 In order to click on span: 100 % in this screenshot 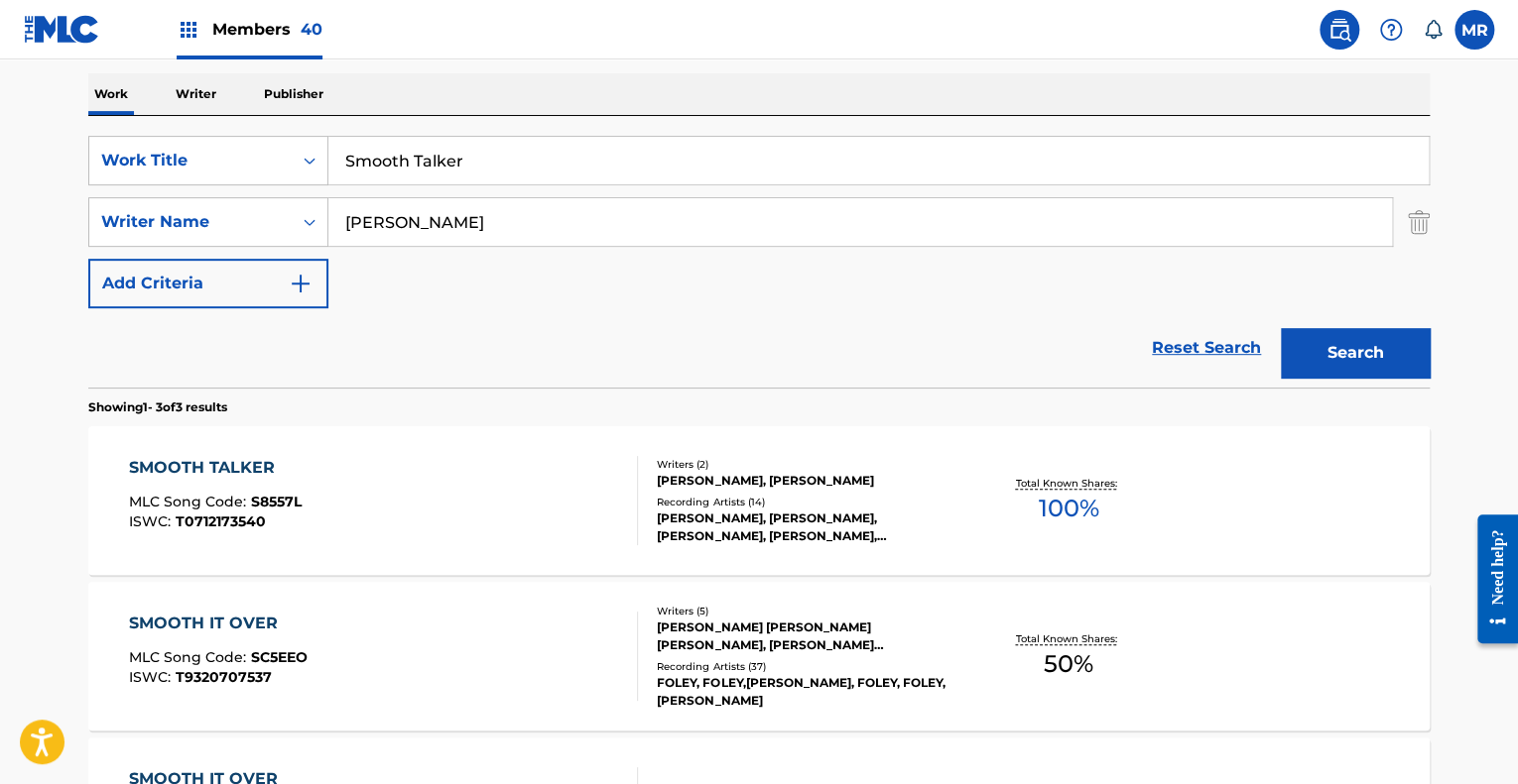, I will do `click(1067, 509)`.